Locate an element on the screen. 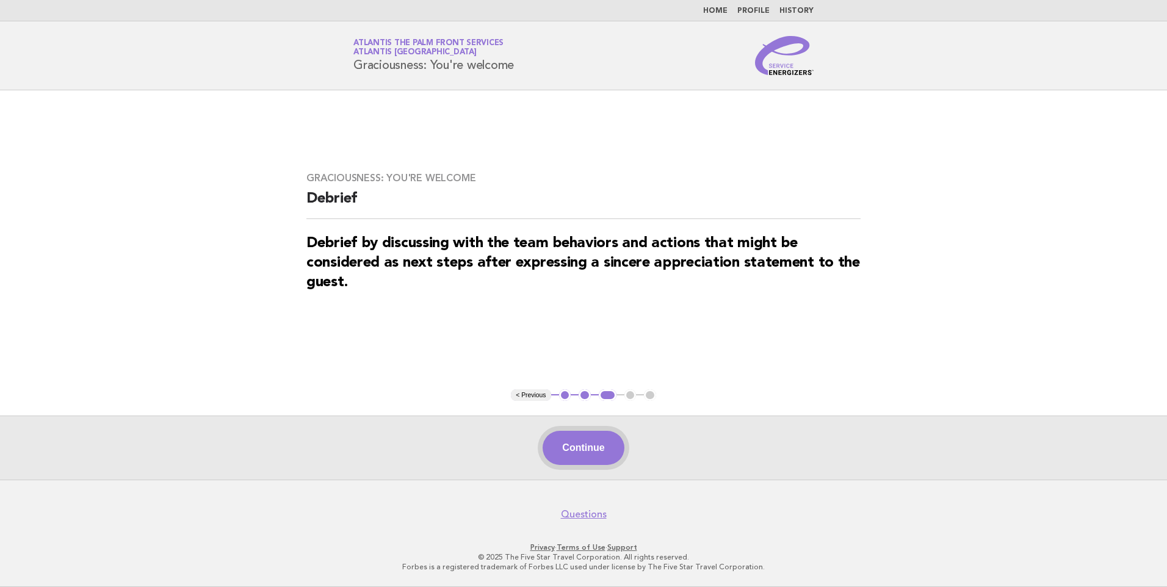 This screenshot has height=587, width=1167. a: Home is located at coordinates (715, 11).